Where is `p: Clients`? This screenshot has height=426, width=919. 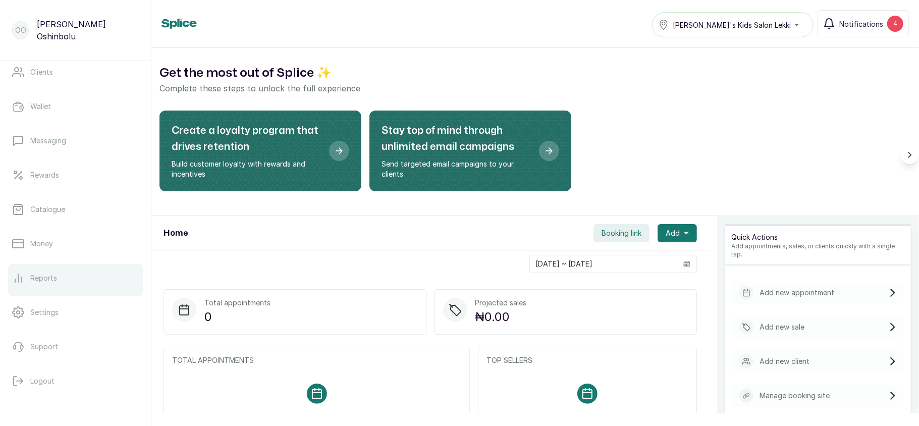
p: Clients is located at coordinates (41, 72).